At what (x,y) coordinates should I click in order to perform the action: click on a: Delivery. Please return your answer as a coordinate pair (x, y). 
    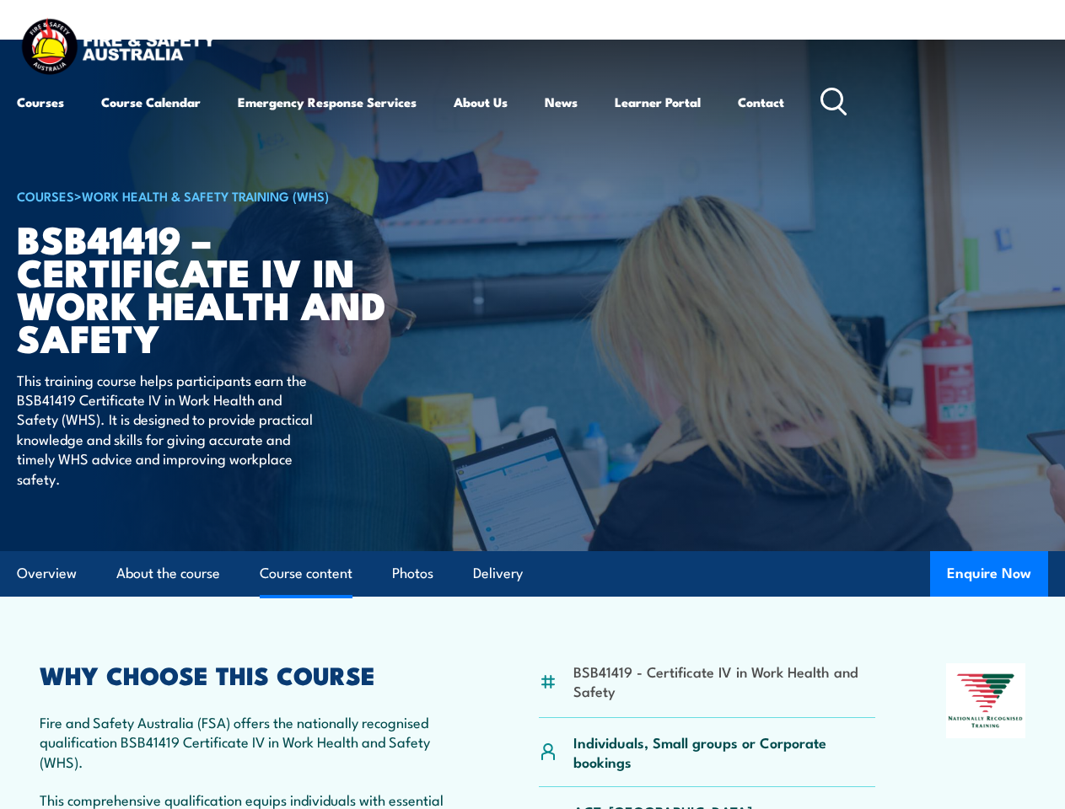
    Looking at the image, I should click on (497, 573).